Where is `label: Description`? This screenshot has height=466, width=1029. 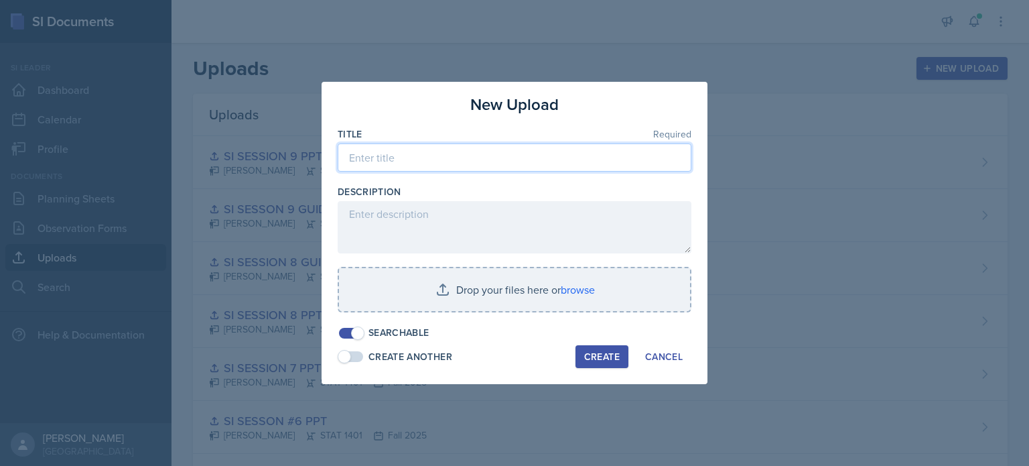 label: Description is located at coordinates (369, 192).